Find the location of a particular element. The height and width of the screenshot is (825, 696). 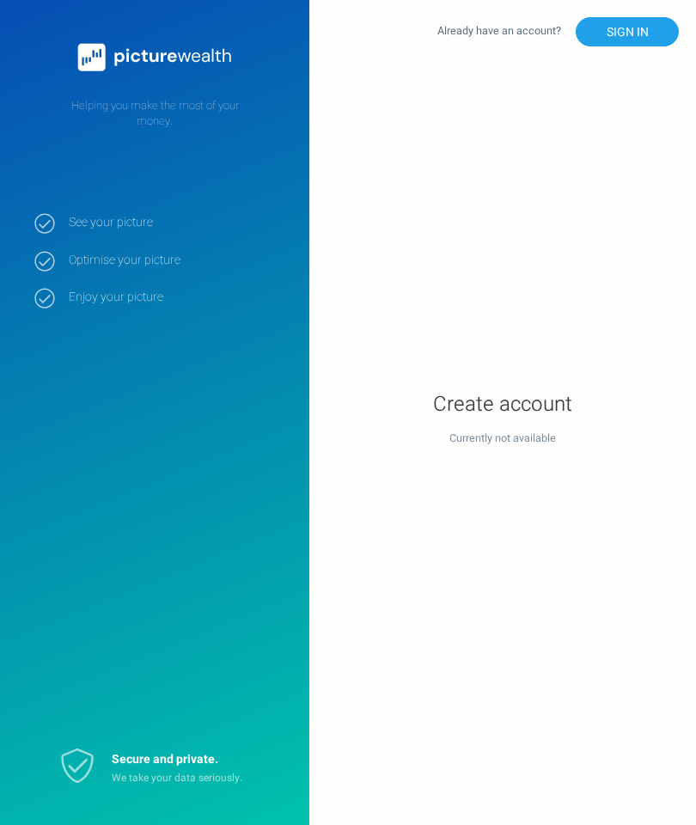

img: PictureWealth is located at coordinates (155, 58).